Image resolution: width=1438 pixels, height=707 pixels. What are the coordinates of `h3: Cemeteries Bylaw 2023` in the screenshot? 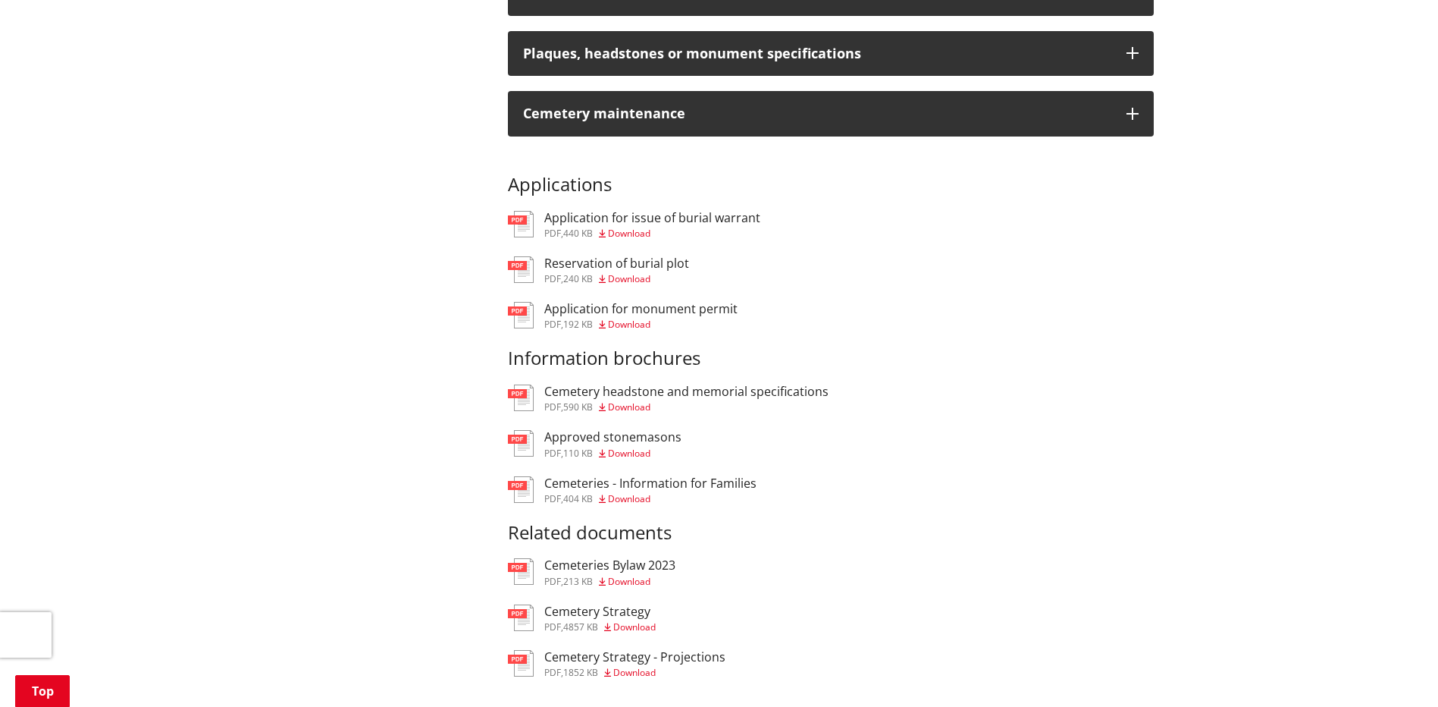 It's located at (610, 565).